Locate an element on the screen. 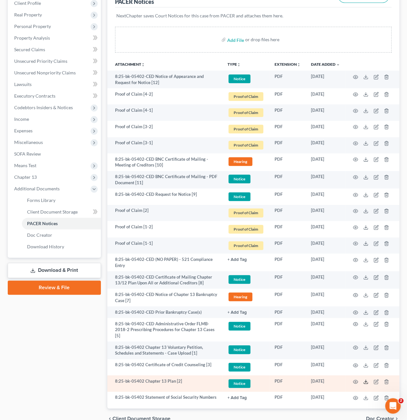 This screenshot has width=407, height=420. a: Doc Creator is located at coordinates (61, 235).